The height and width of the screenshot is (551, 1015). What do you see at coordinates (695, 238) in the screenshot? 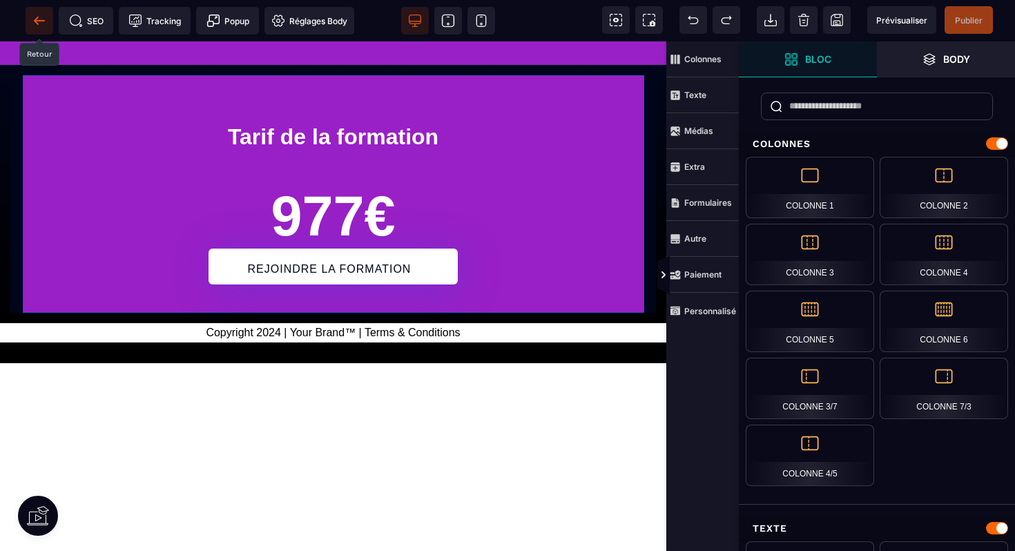
I see `strong: Autre` at bounding box center [695, 238].